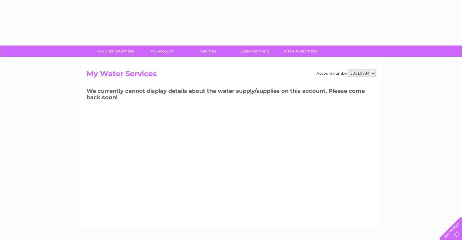 Image resolution: width=462 pixels, height=240 pixels. What do you see at coordinates (300, 51) in the screenshot?
I see `a: Make A Payment` at bounding box center [300, 51].